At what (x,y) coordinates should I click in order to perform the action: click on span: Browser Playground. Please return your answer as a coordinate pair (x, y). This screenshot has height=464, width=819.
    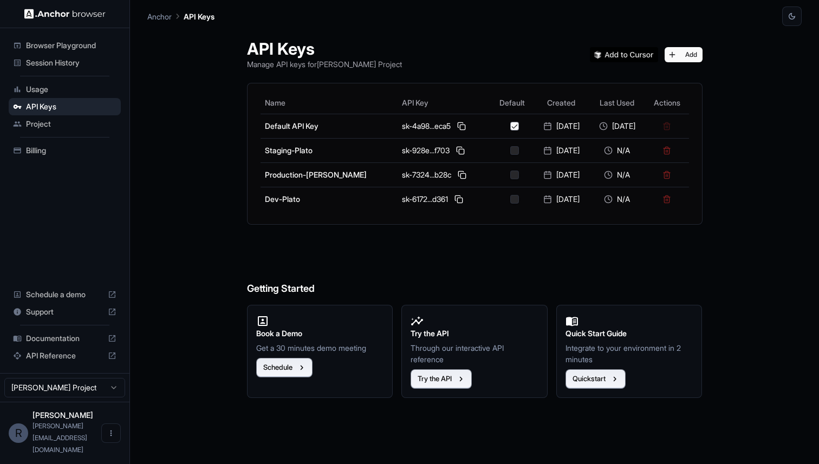
    Looking at the image, I should click on (71, 45).